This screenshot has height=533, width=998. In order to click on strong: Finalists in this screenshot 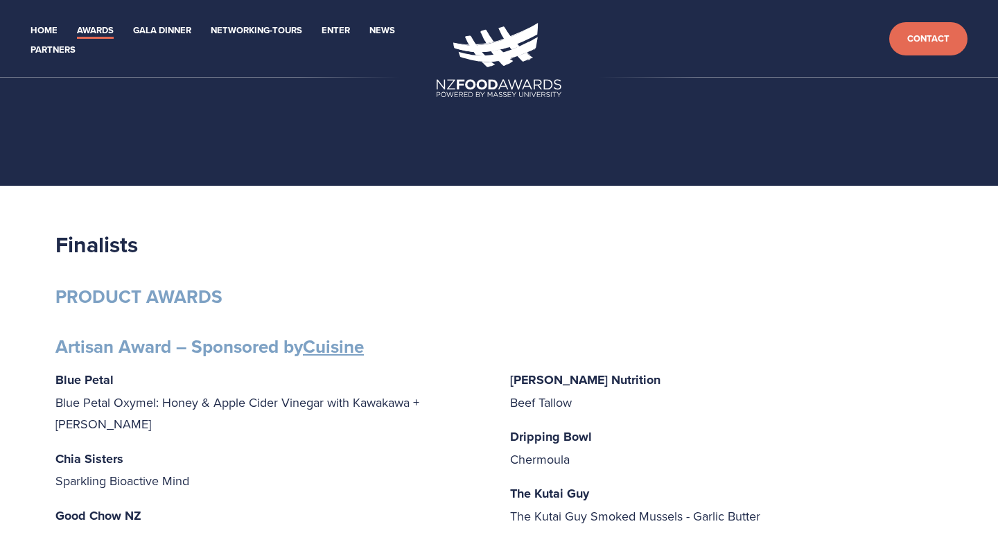, I will do `click(96, 244)`.